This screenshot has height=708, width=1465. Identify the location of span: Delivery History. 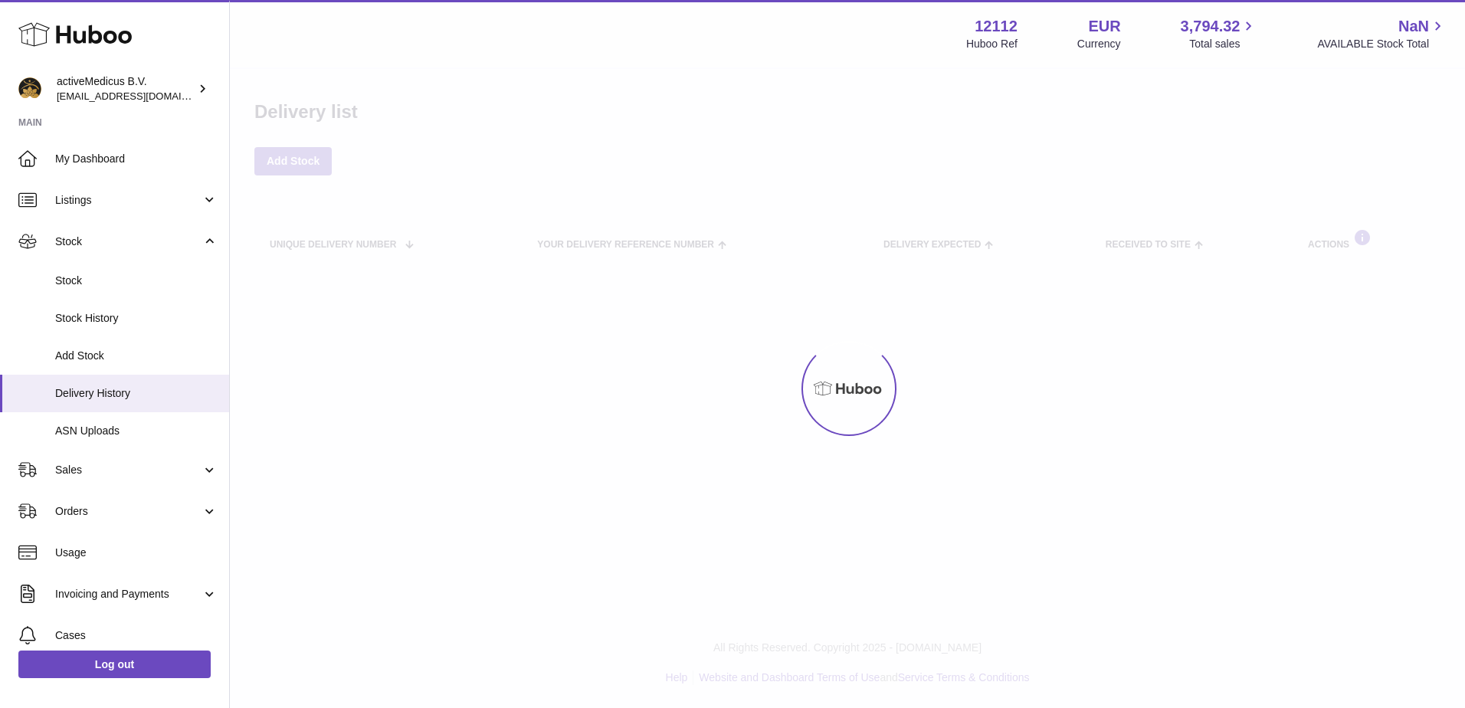
(136, 393).